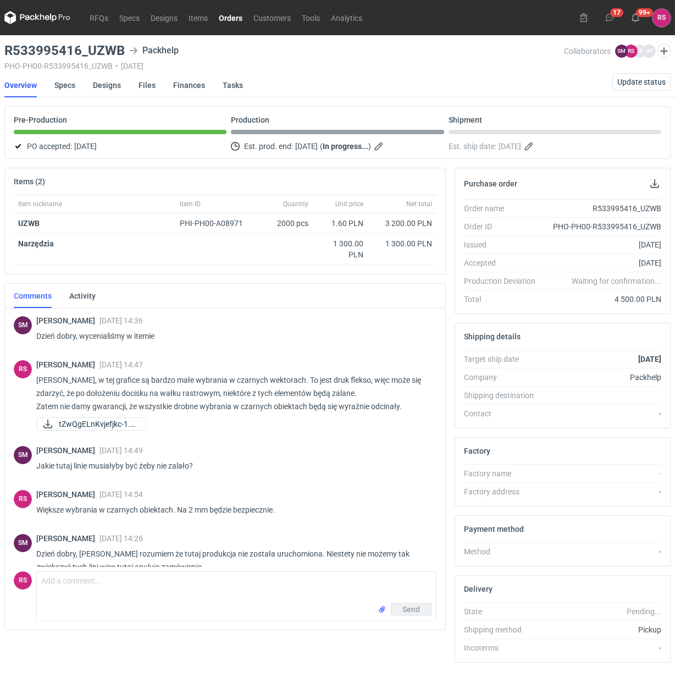  What do you see at coordinates (380, 146) in the screenshot?
I see `button: Edit estimated production end date` at bounding box center [380, 146].